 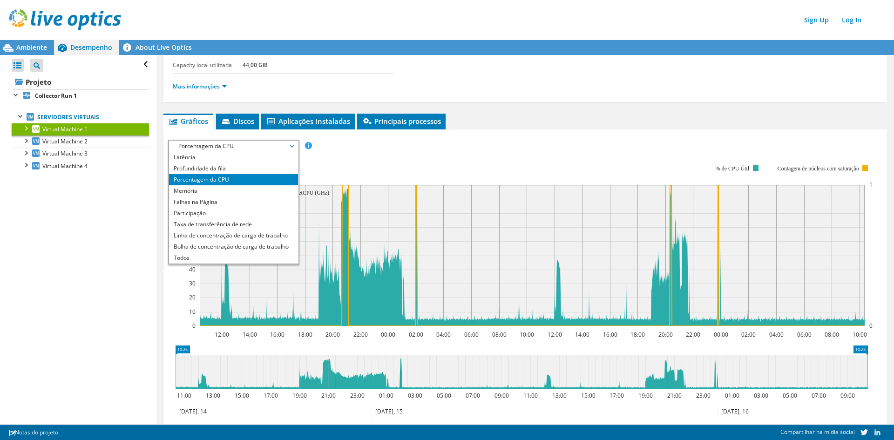 I want to click on li: Falhas na Página, so click(x=233, y=202).